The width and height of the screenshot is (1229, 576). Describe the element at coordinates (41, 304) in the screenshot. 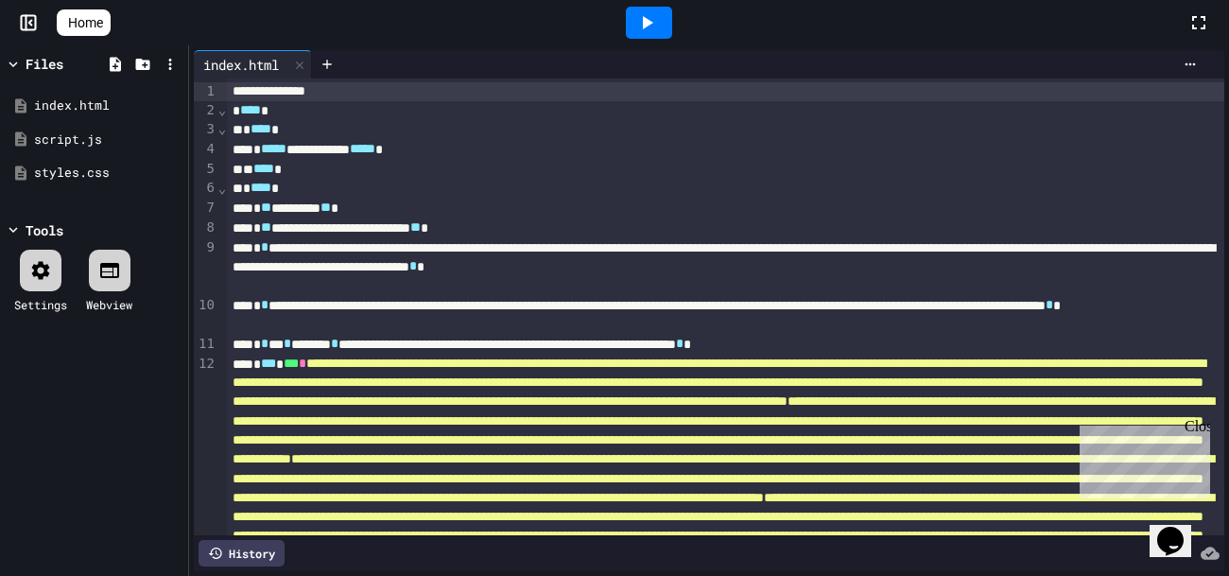

I see `div: Settings` at that location.